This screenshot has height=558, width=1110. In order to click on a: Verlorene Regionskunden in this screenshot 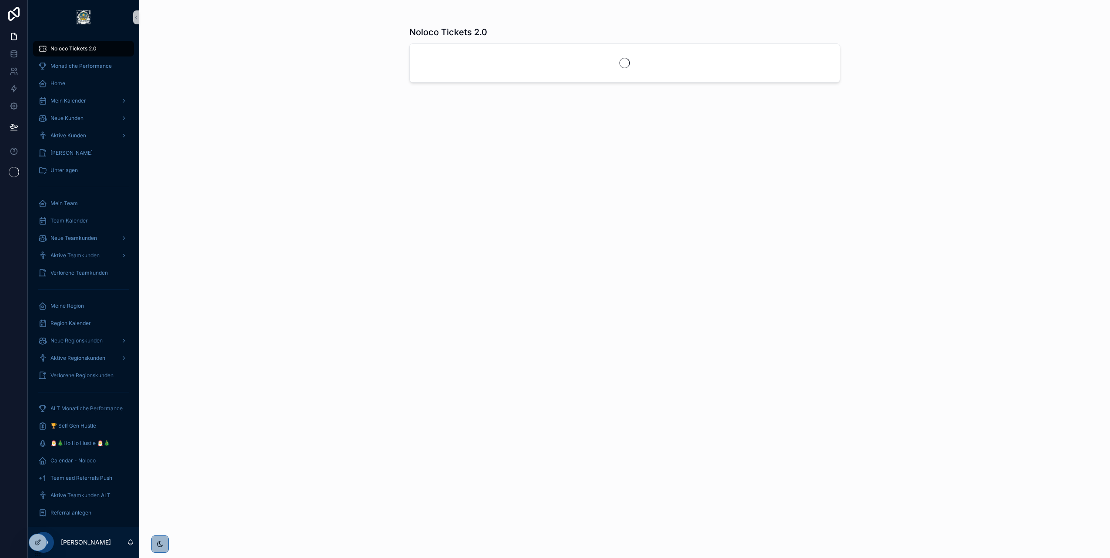, I will do `click(83, 376)`.